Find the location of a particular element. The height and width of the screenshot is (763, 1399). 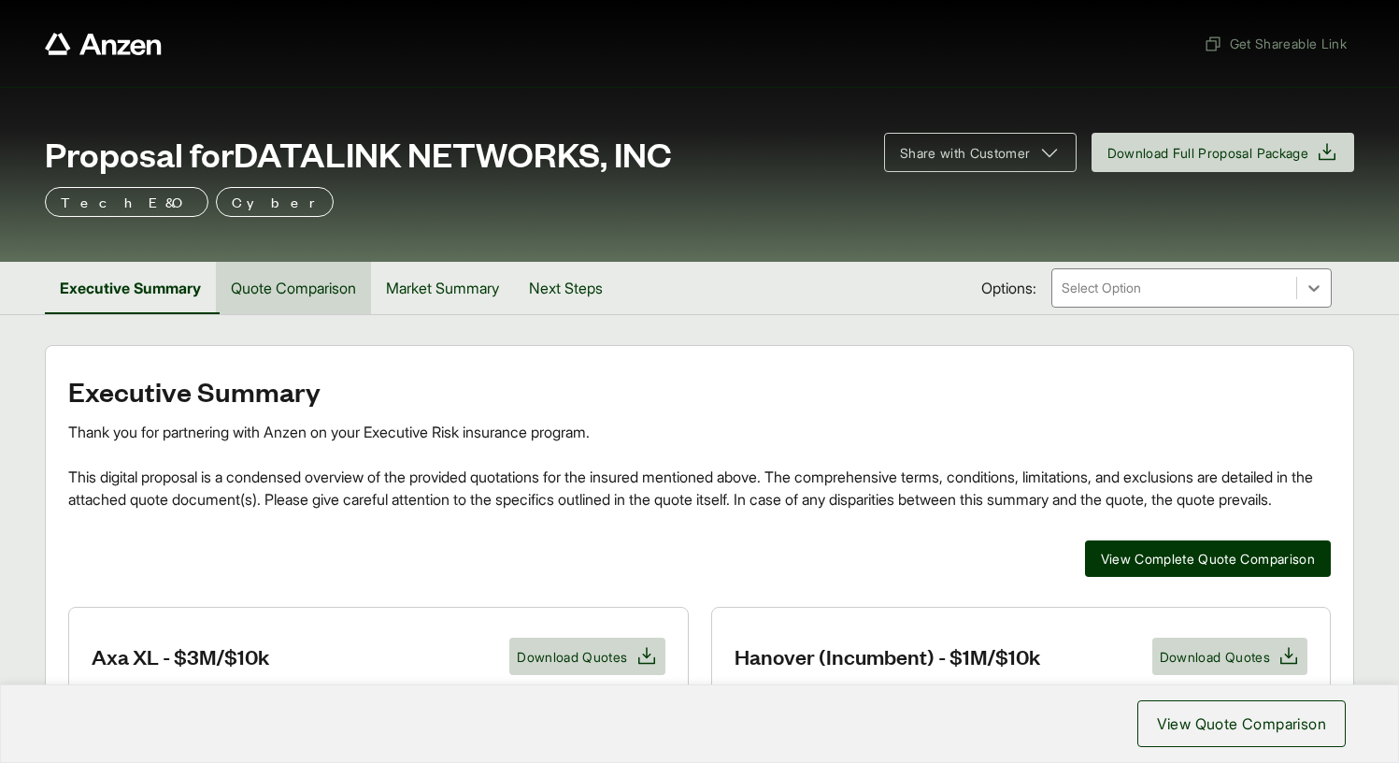

span: Share with Customer is located at coordinates (966, 152).